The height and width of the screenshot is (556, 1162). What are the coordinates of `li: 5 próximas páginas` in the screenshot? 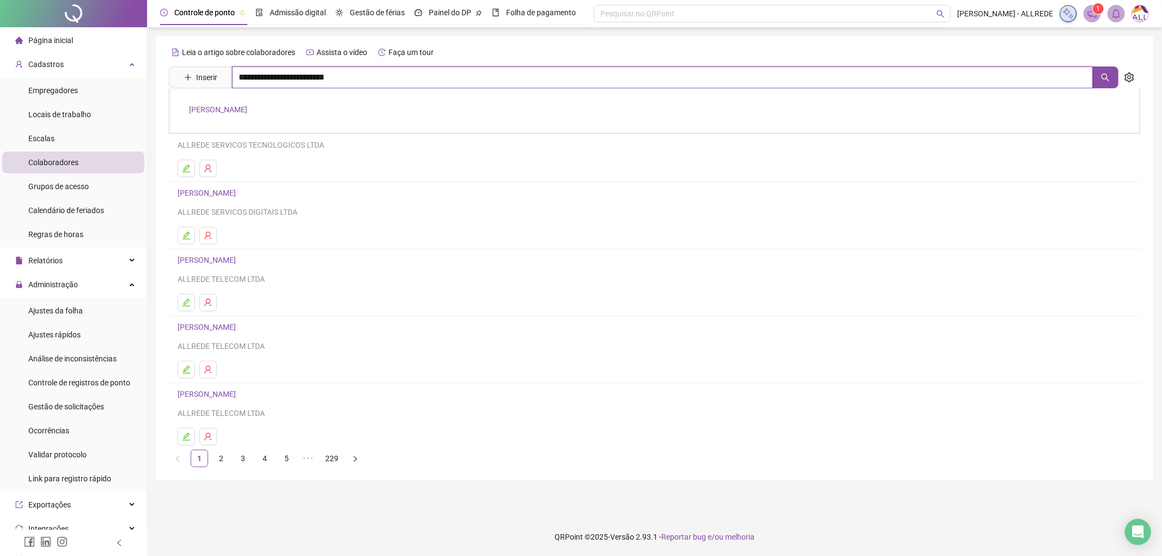 It's located at (308, 458).